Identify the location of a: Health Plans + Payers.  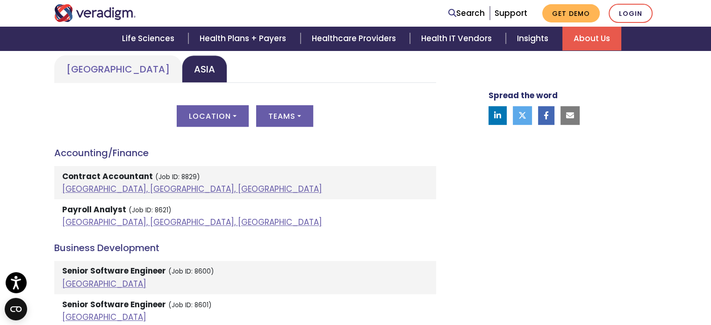
(244, 38).